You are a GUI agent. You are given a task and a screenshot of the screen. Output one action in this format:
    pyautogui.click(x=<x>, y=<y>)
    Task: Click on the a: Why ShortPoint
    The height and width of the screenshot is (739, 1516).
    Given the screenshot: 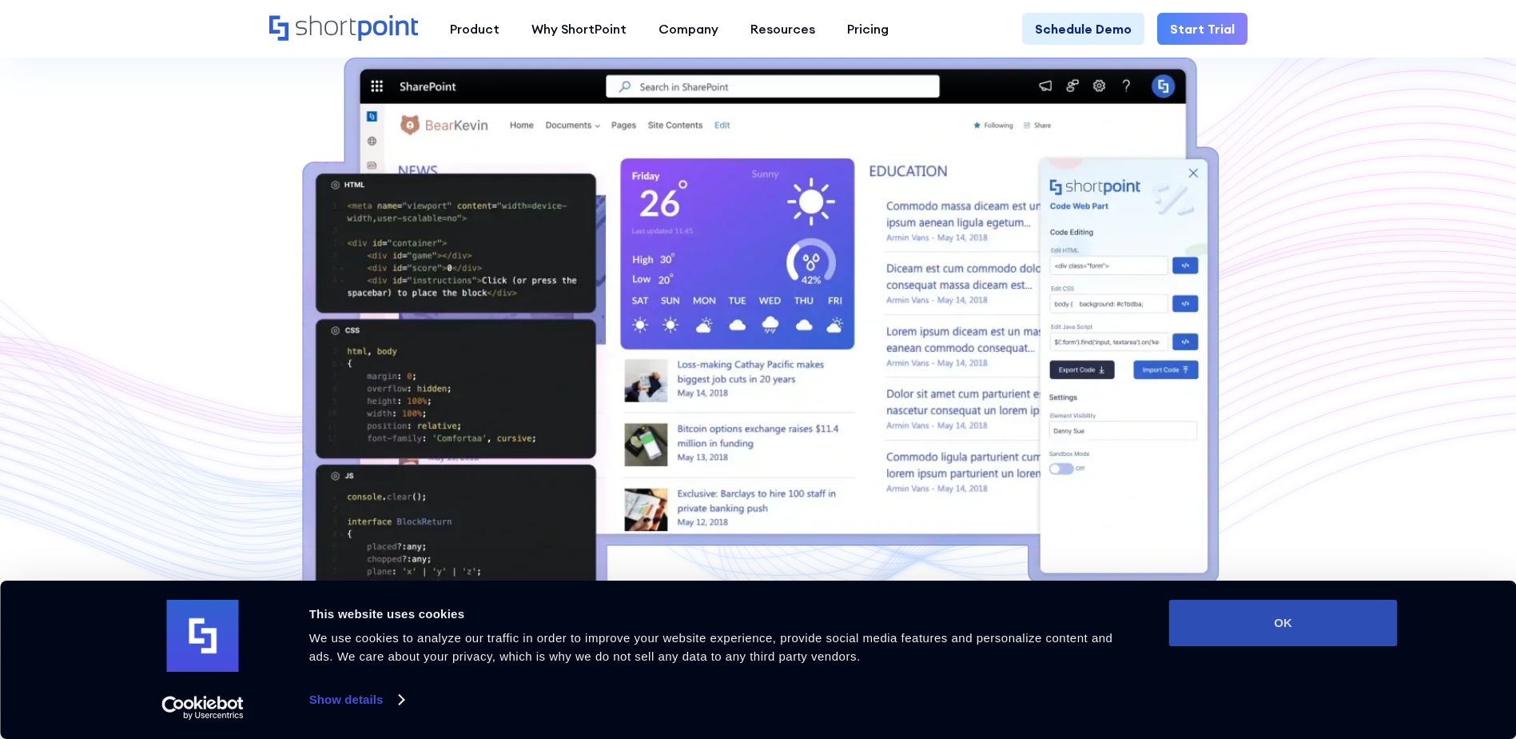 What is the action you would take?
    pyautogui.click(x=579, y=29)
    